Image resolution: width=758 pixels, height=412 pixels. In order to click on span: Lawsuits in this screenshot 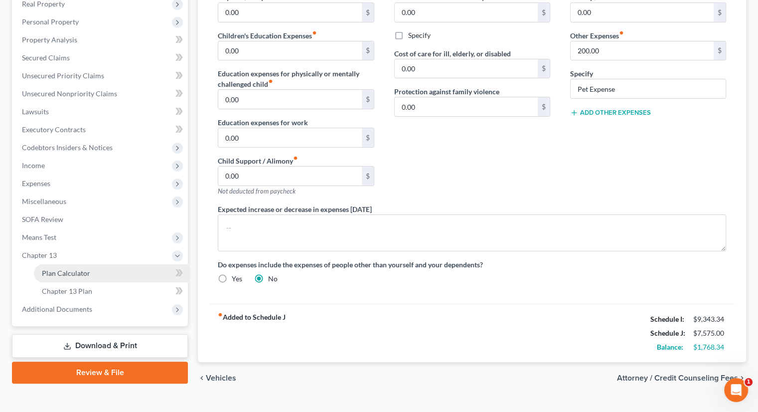, I will do `click(35, 111)`.